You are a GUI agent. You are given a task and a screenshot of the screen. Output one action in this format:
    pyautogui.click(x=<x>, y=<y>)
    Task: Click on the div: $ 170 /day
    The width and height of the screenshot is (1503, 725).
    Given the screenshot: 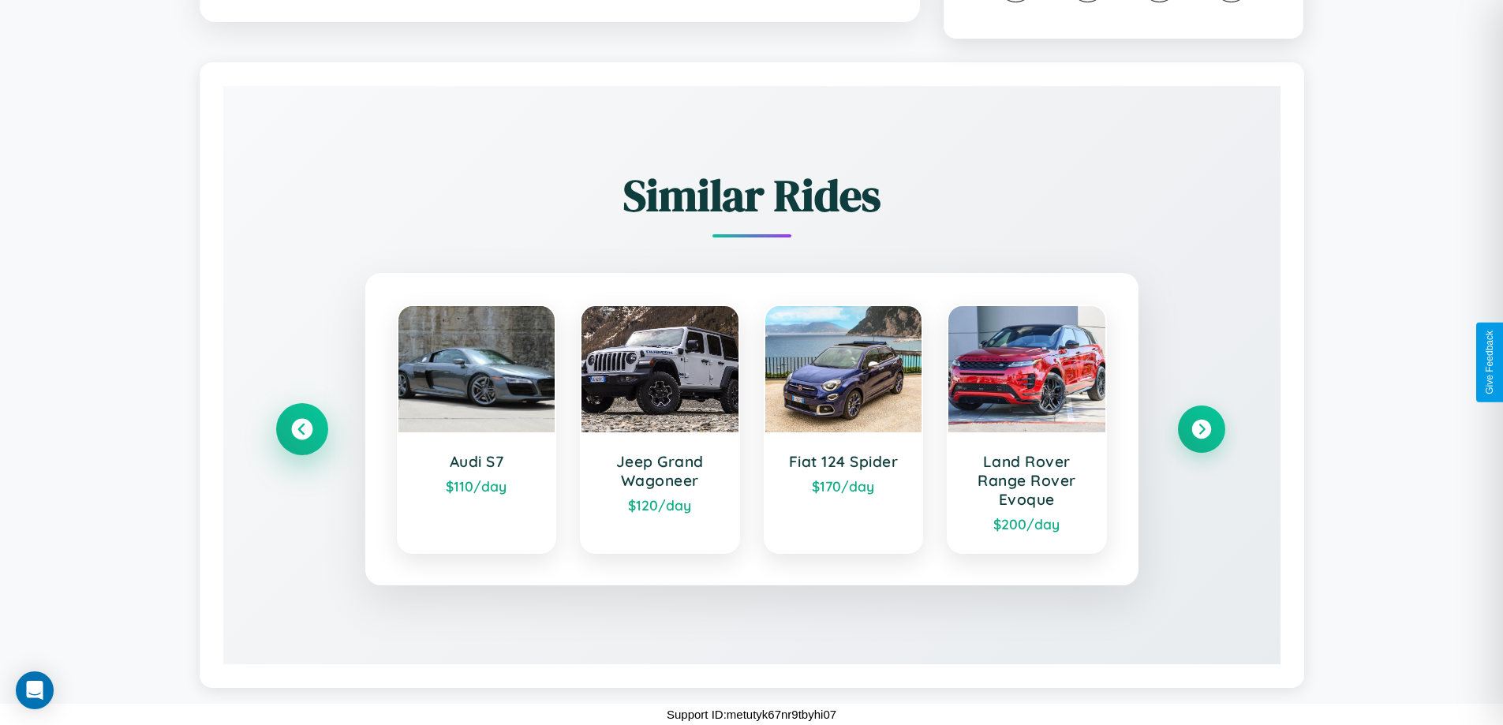 What is the action you would take?
    pyautogui.click(x=843, y=486)
    